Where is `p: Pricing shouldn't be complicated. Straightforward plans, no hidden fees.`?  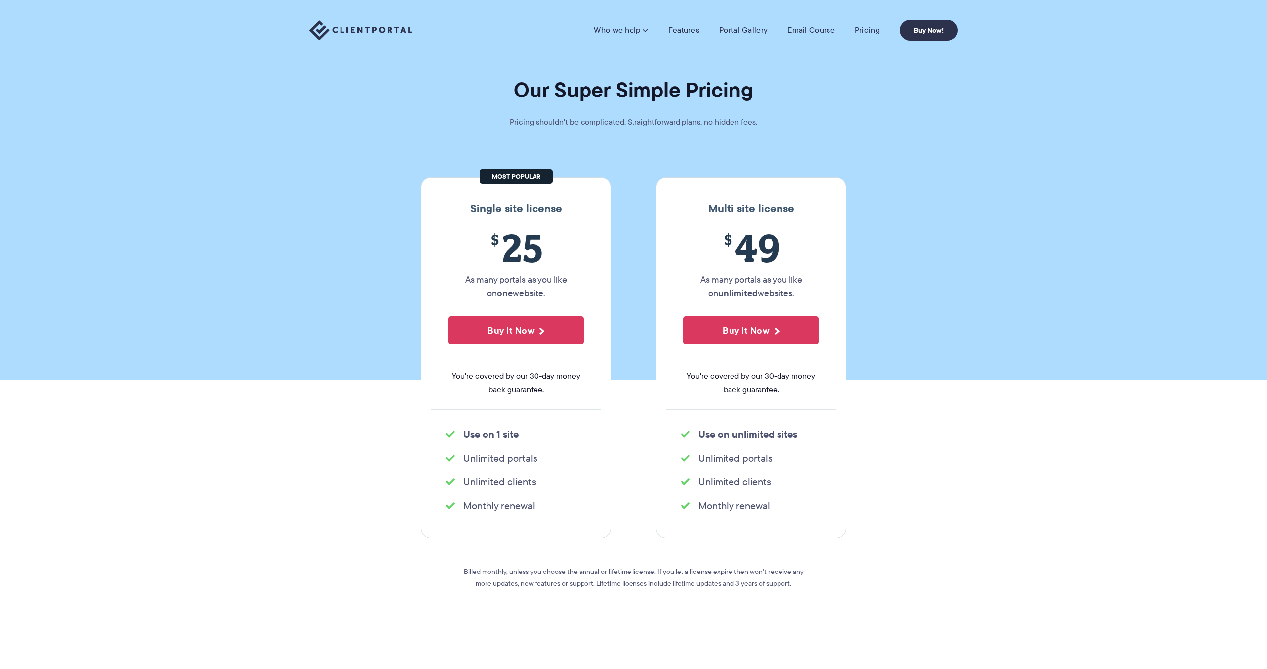 p: Pricing shouldn't be complicated. Straightforward plans, no hidden fees. is located at coordinates (633, 122).